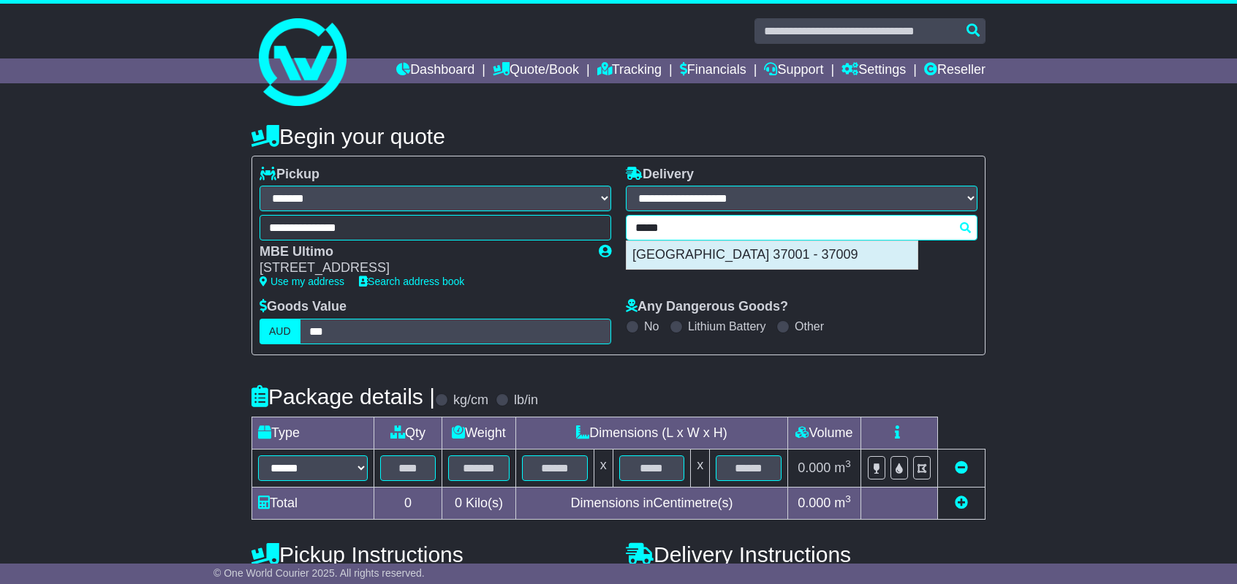 Image resolution: width=1237 pixels, height=584 pixels. What do you see at coordinates (526, 401) in the screenshot?
I see `label: lb/in` at bounding box center [526, 401].